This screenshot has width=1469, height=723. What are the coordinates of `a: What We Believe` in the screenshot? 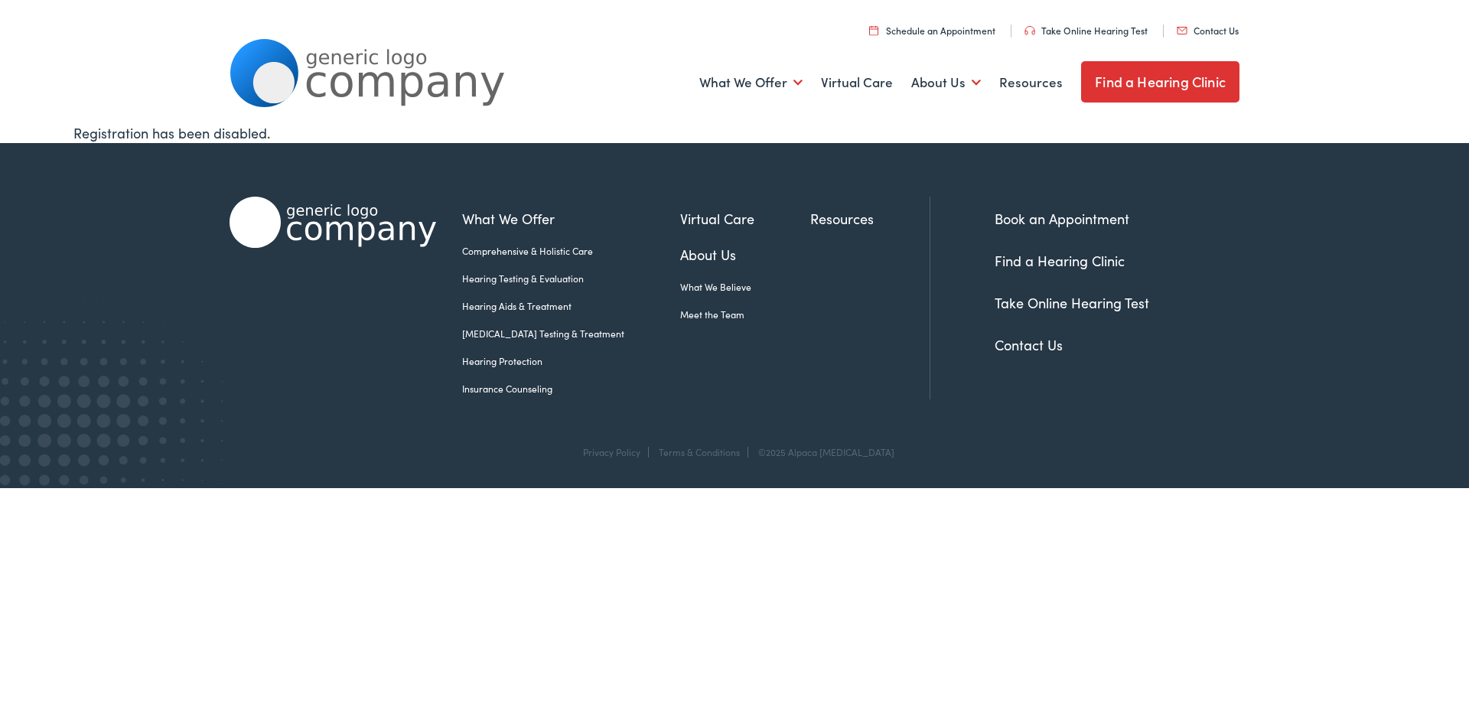 It's located at (745, 287).